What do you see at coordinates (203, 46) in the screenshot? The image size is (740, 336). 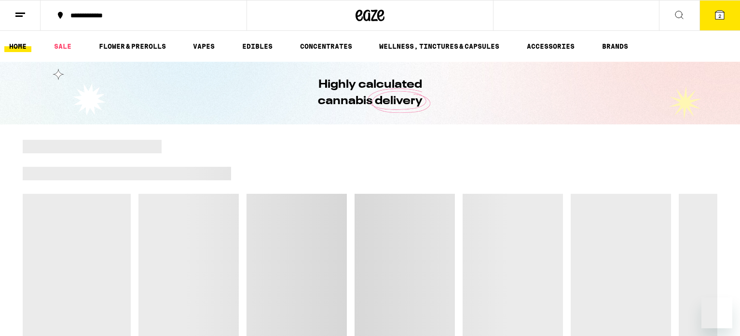 I see `a: VAPES` at bounding box center [203, 46].